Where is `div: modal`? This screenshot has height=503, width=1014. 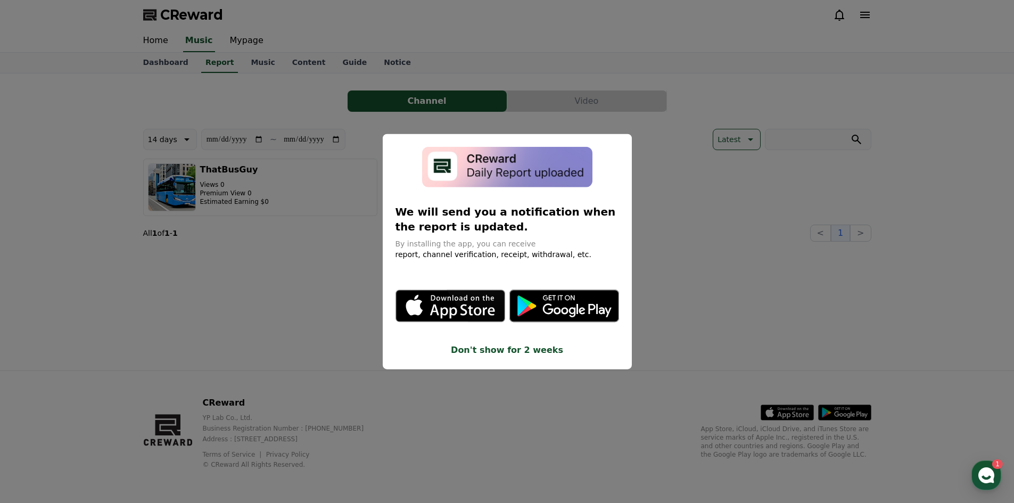 div: modal is located at coordinates (507, 251).